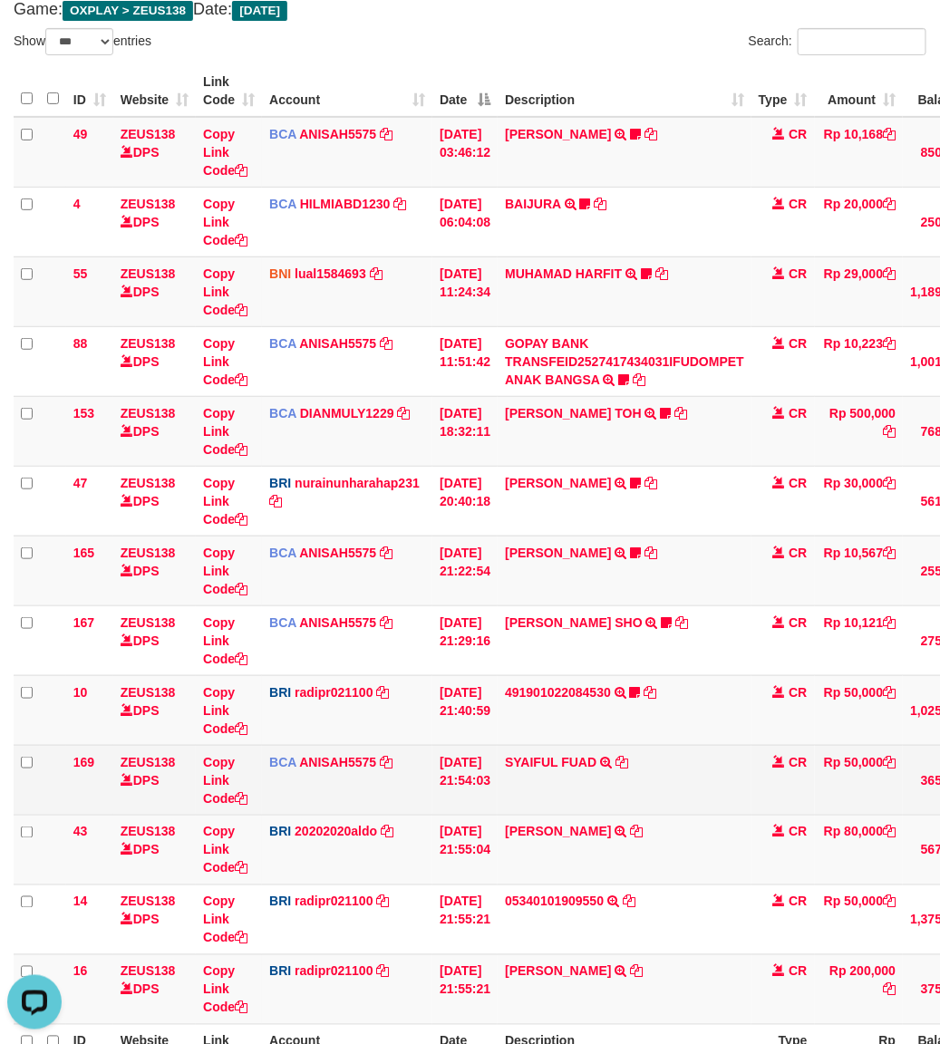  What do you see at coordinates (404, 413) in the screenshot?
I see `a: Copy DIANMULY1229 to clipboard` at bounding box center [404, 413].